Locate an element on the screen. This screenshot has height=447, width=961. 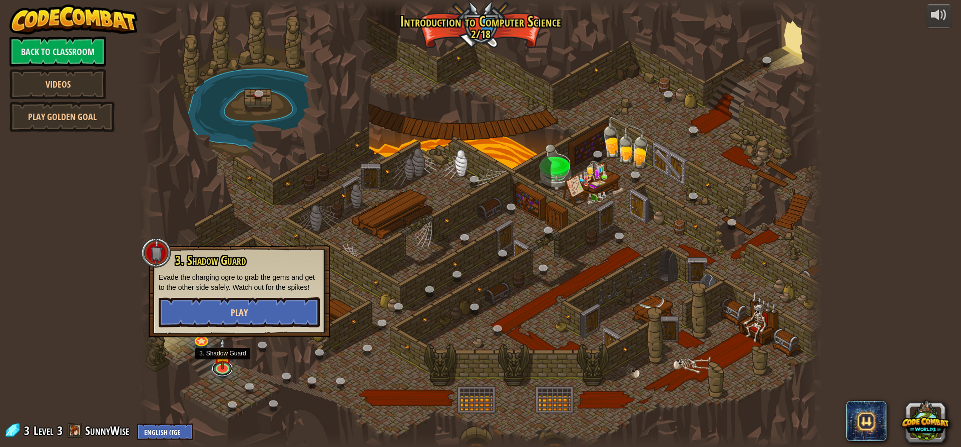
a: Back to Classroom is located at coordinates (58, 52).